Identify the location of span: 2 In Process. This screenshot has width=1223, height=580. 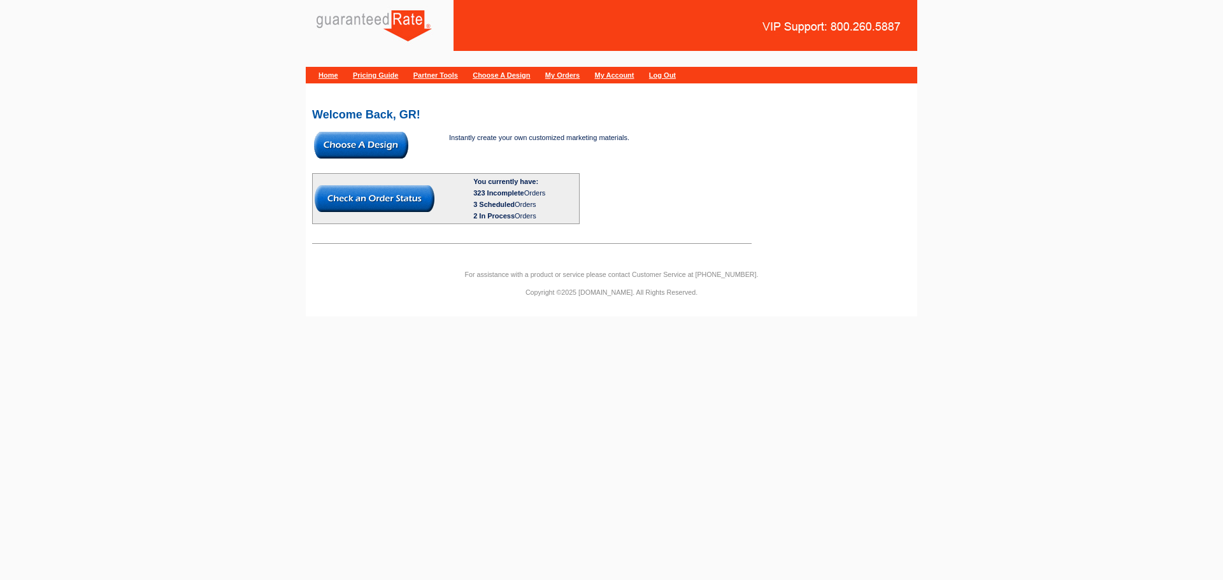
(494, 216).